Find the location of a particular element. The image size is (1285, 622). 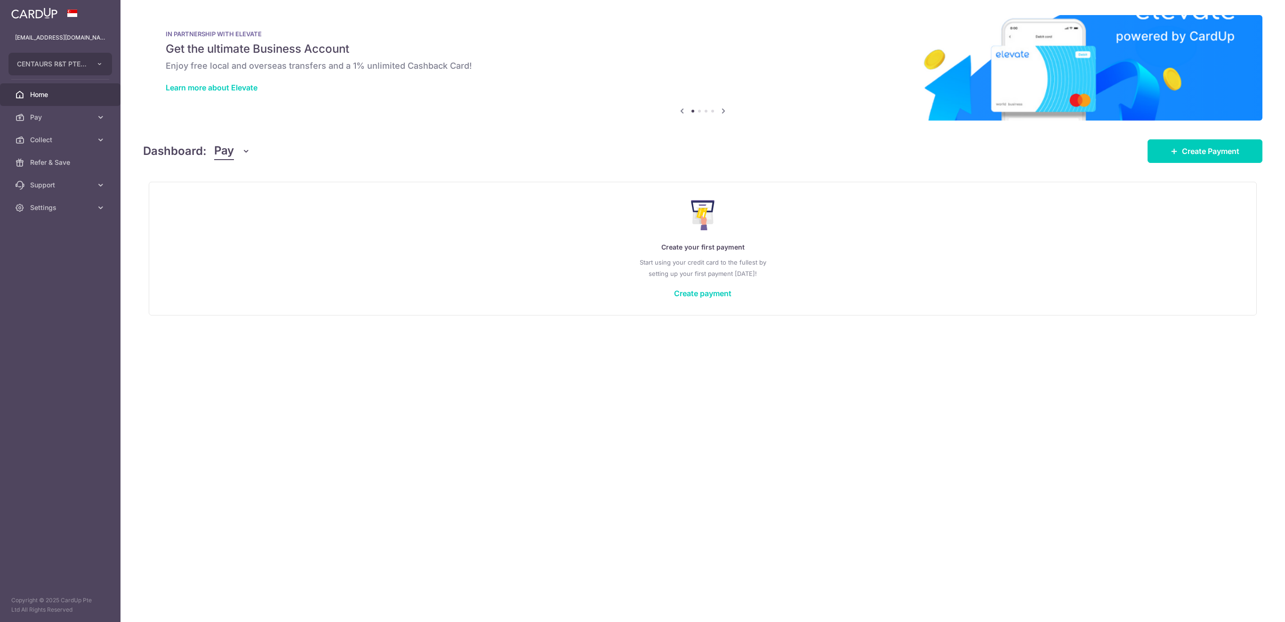

img: Renovation banner is located at coordinates (703, 68).